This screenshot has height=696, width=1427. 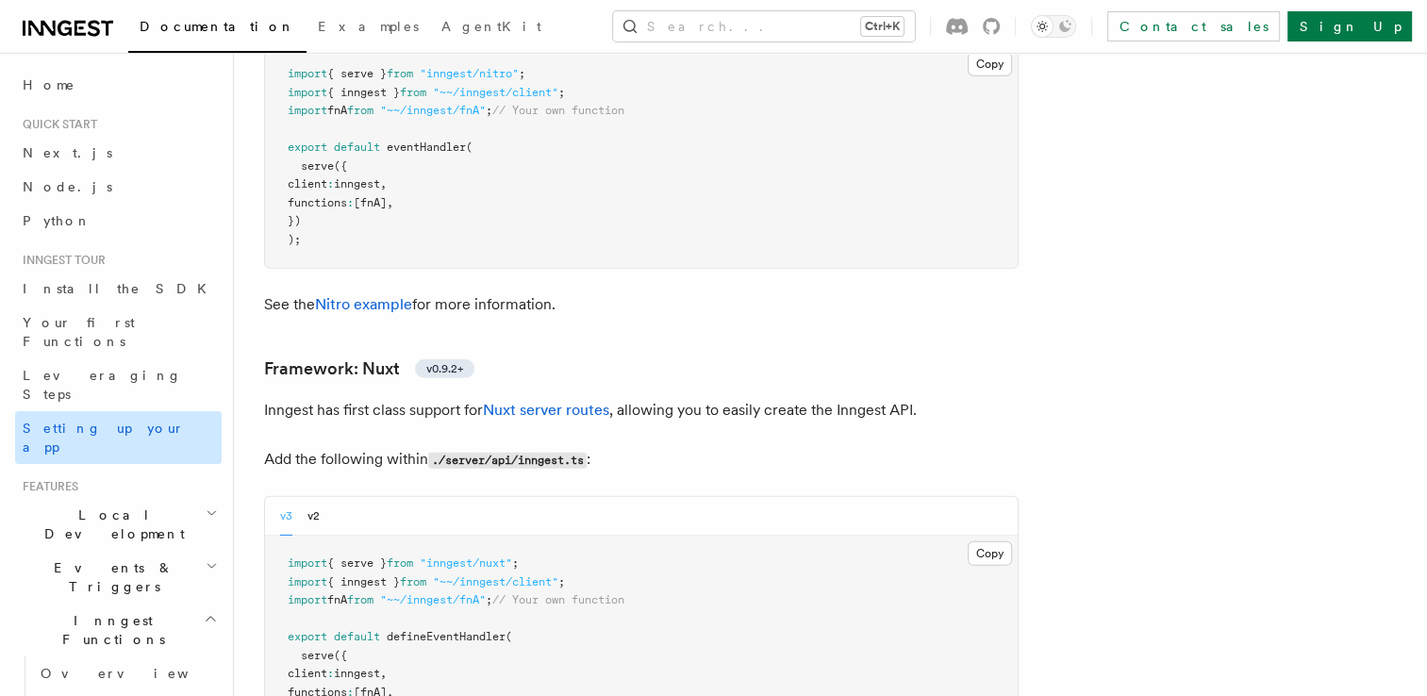 What do you see at coordinates (118, 153) in the screenshot?
I see `a: Next.js` at bounding box center [118, 153].